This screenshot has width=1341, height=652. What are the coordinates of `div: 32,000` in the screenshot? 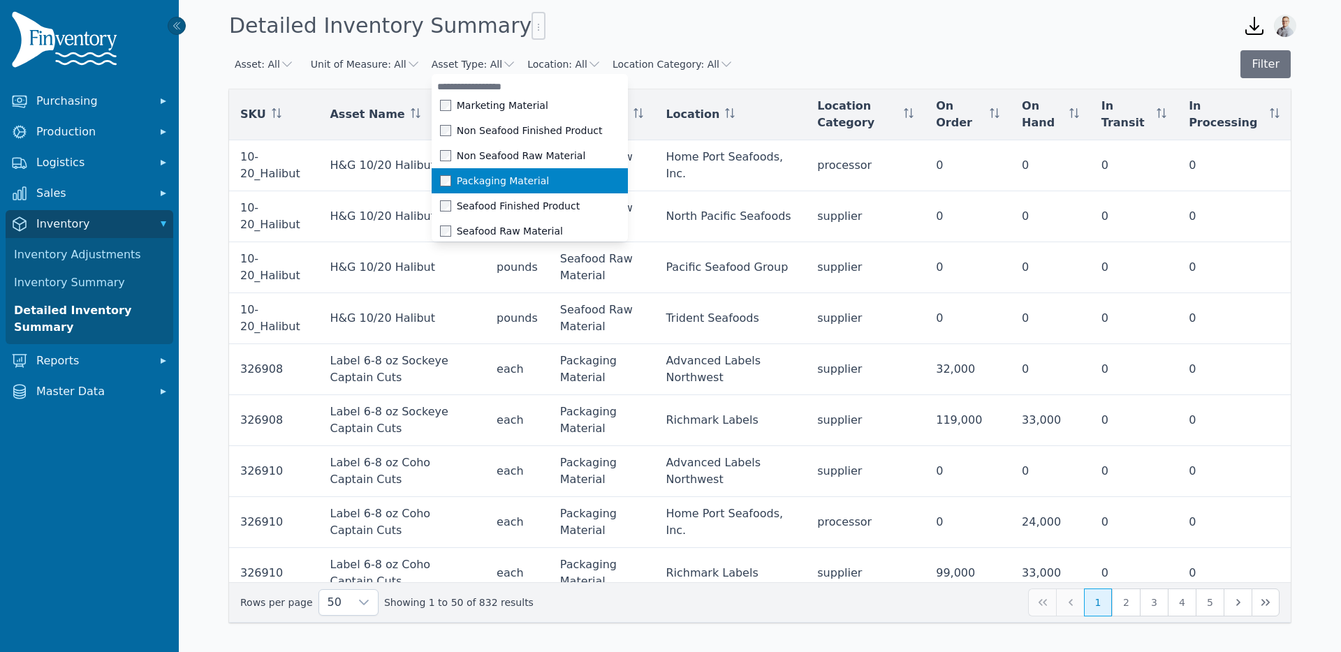 It's located at (967, 369).